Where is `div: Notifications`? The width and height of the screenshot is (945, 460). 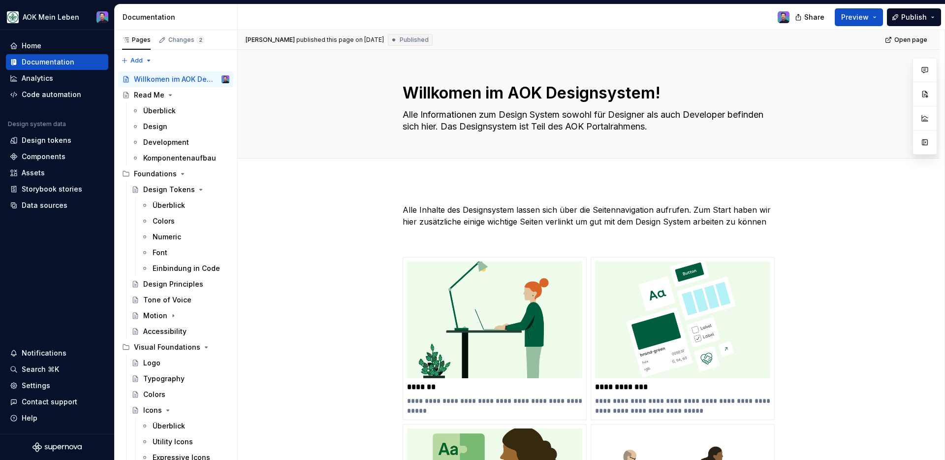 div: Notifications is located at coordinates (44, 353).